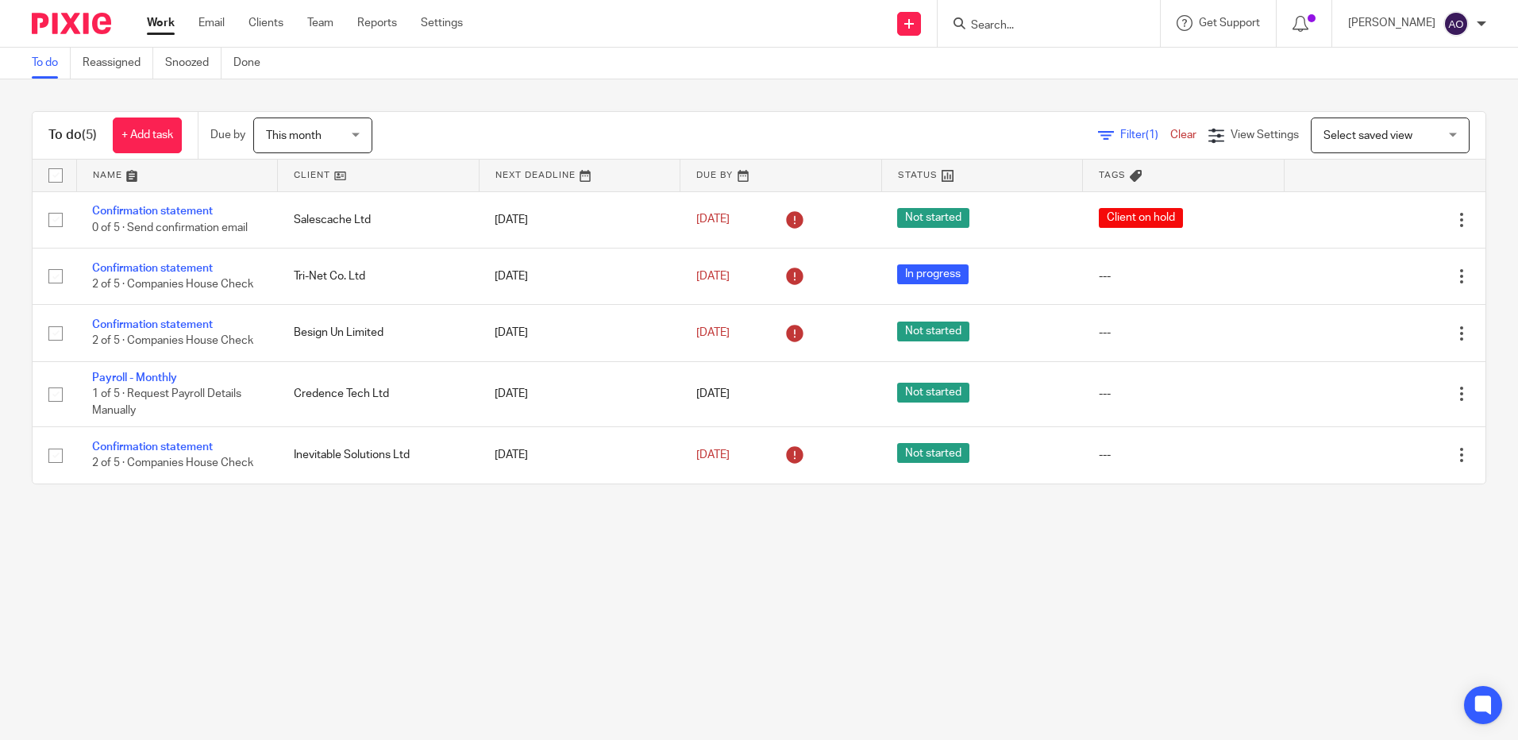 This screenshot has width=1518, height=740. I want to click on span: 1 of 5 · Request Payroll Details Manually, so click(167, 402).